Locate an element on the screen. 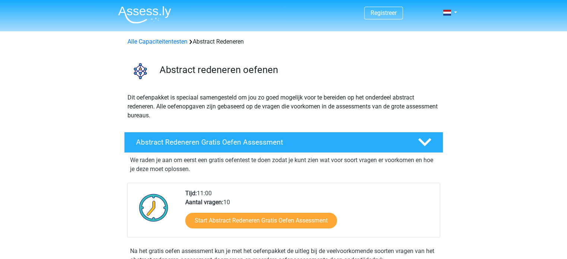  a: Start Abstract Redeneren Gratis Oefen Assessment is located at coordinates (261, 221).